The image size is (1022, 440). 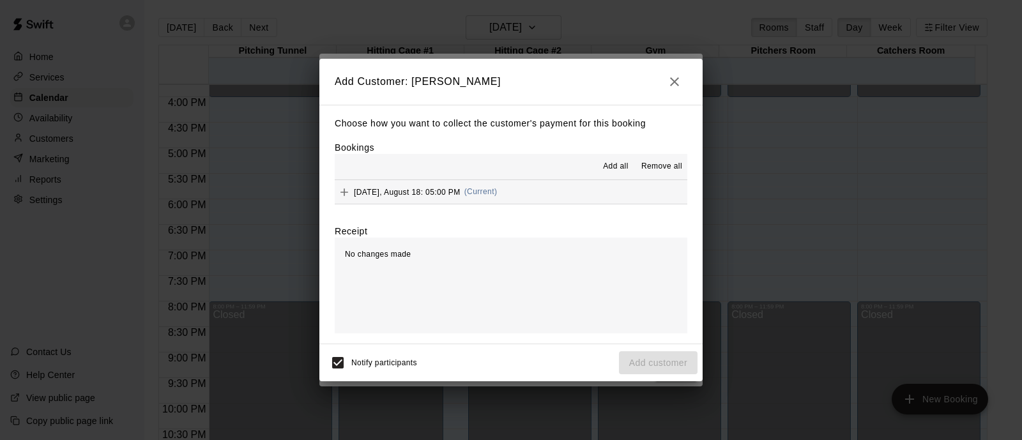 What do you see at coordinates (662, 167) in the screenshot?
I see `button: Remove all` at bounding box center [662, 167].